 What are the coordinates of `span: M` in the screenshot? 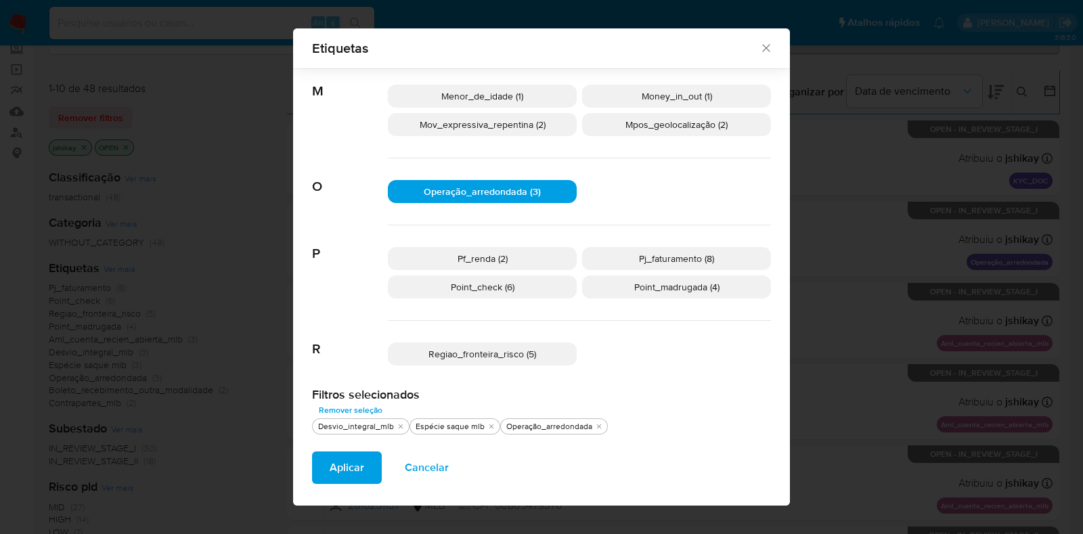 It's located at (350, 81).